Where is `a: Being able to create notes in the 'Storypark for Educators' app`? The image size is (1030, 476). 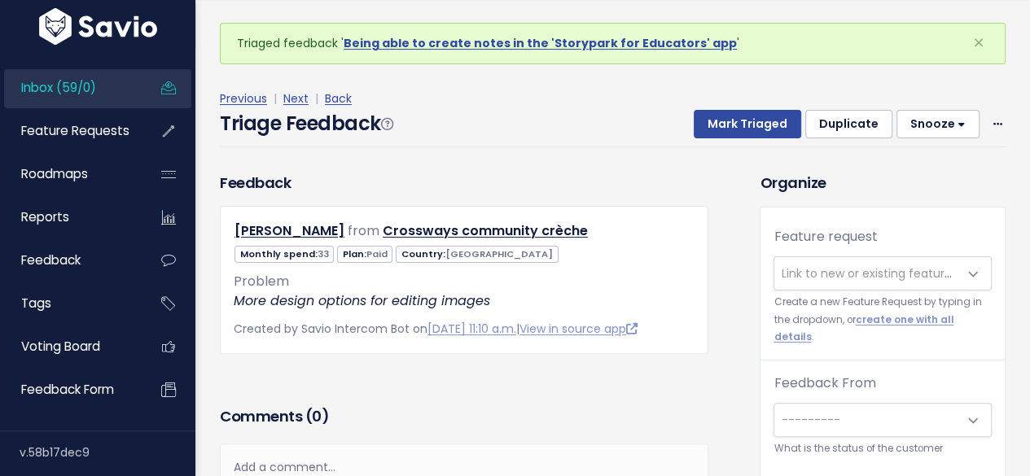
a: Being able to create notes in the 'Storypark for Educators' app is located at coordinates (540, 43).